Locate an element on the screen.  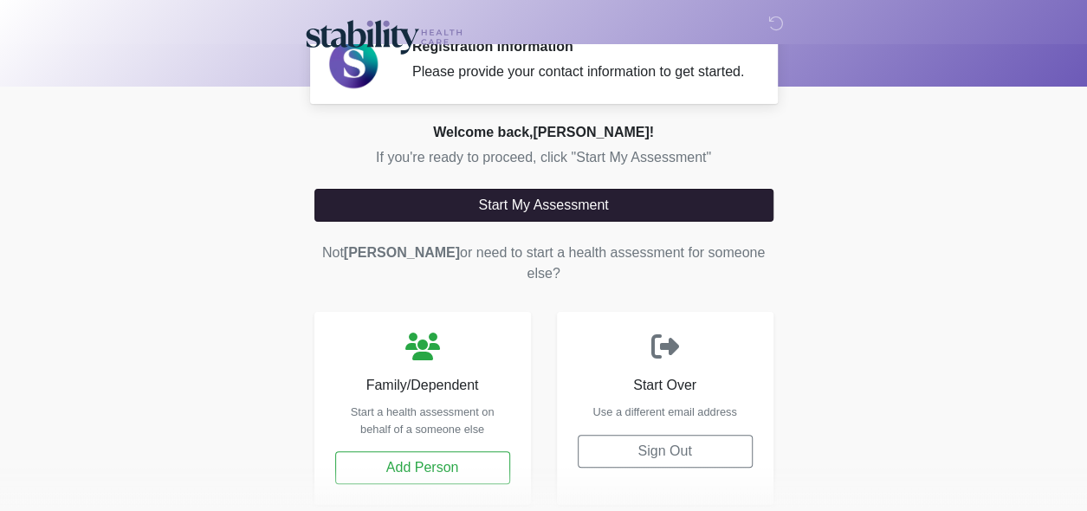
div: Please provide your contact information to get started. is located at coordinates (579, 72).